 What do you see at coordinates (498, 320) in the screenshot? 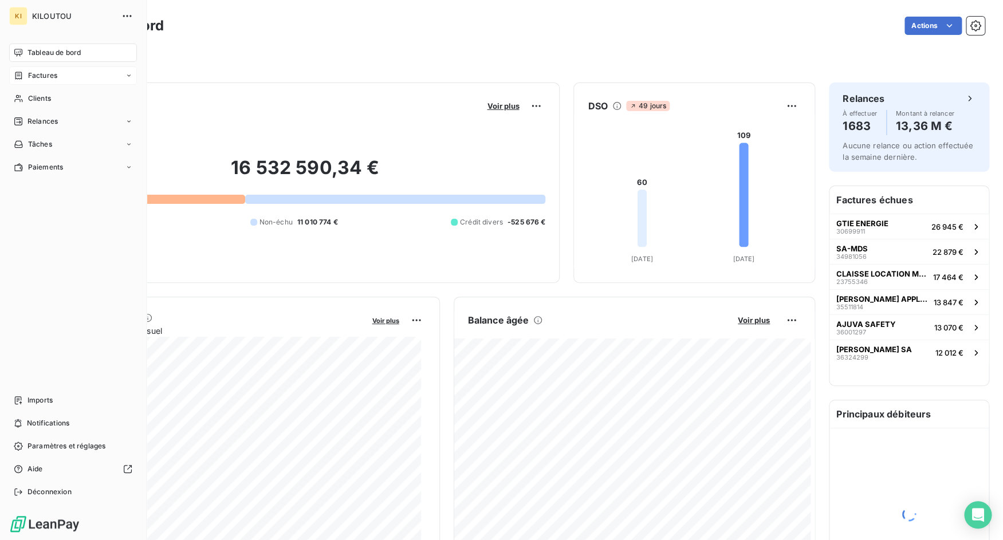
I see `h6: Balance âgée` at bounding box center [498, 320].